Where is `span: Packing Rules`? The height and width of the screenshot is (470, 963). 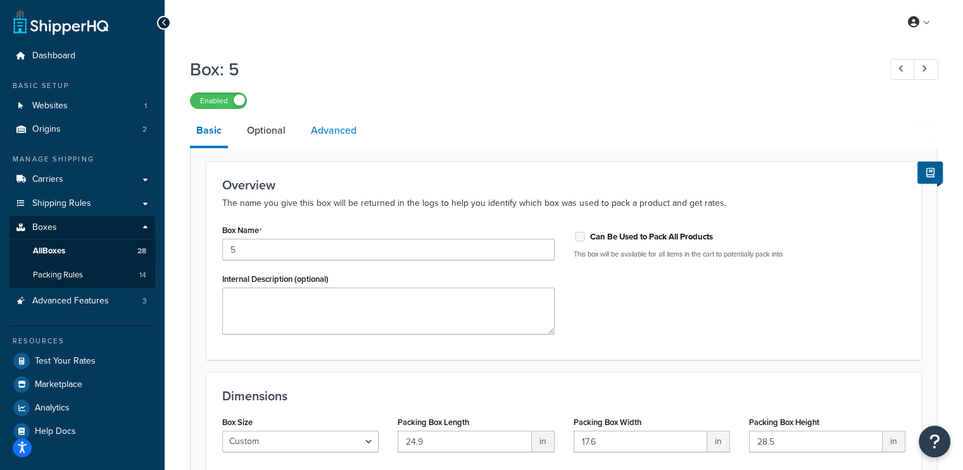 span: Packing Rules is located at coordinates (58, 275).